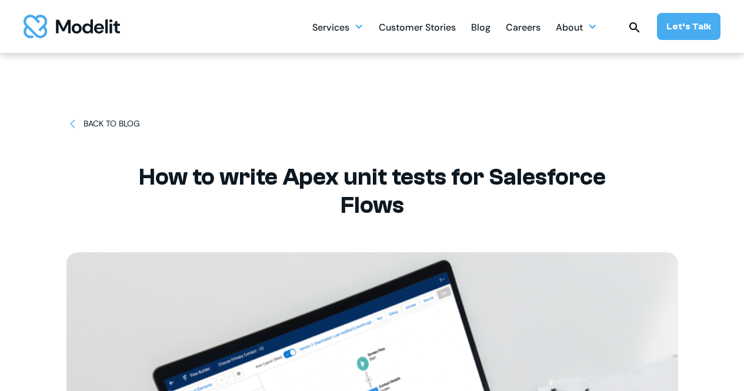  What do you see at coordinates (481, 26) in the screenshot?
I see `a: Blog` at bounding box center [481, 26].